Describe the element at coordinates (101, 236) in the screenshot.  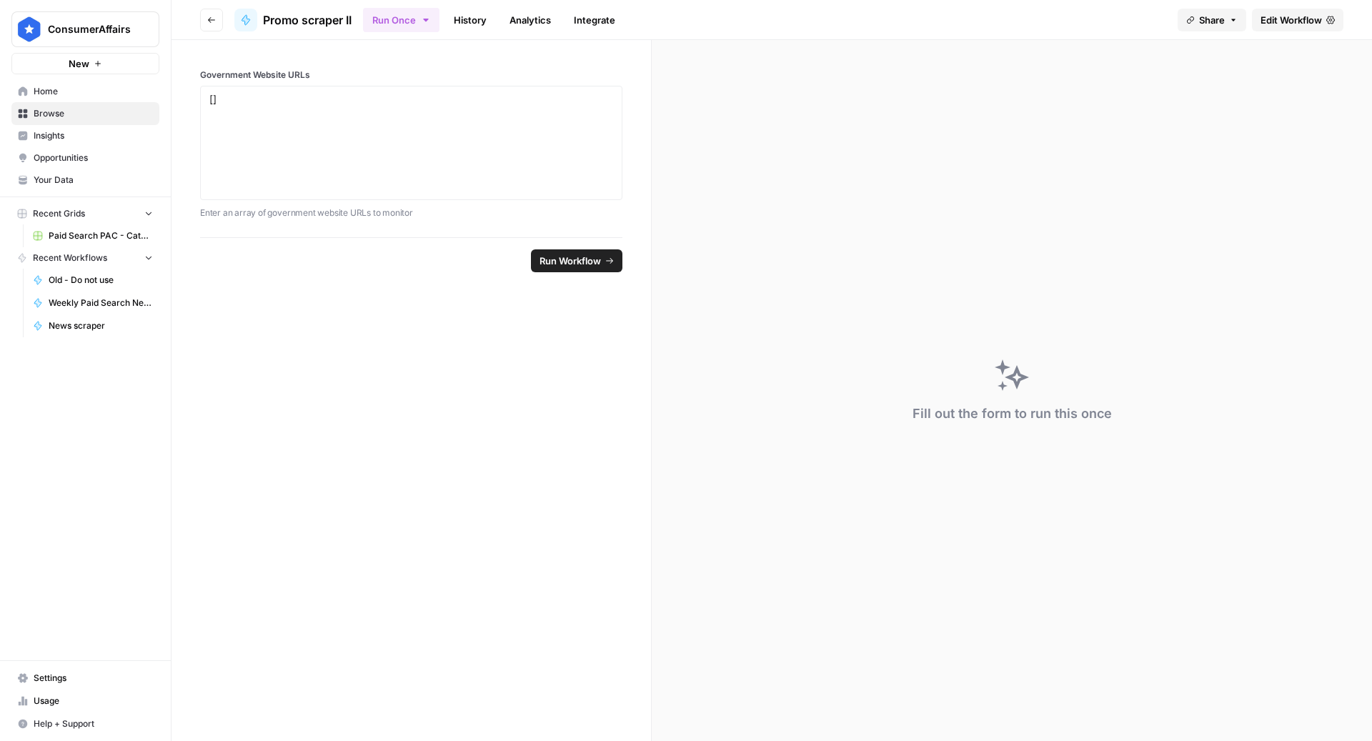
I see `span: Paid Search PAC - Categories` at that location.